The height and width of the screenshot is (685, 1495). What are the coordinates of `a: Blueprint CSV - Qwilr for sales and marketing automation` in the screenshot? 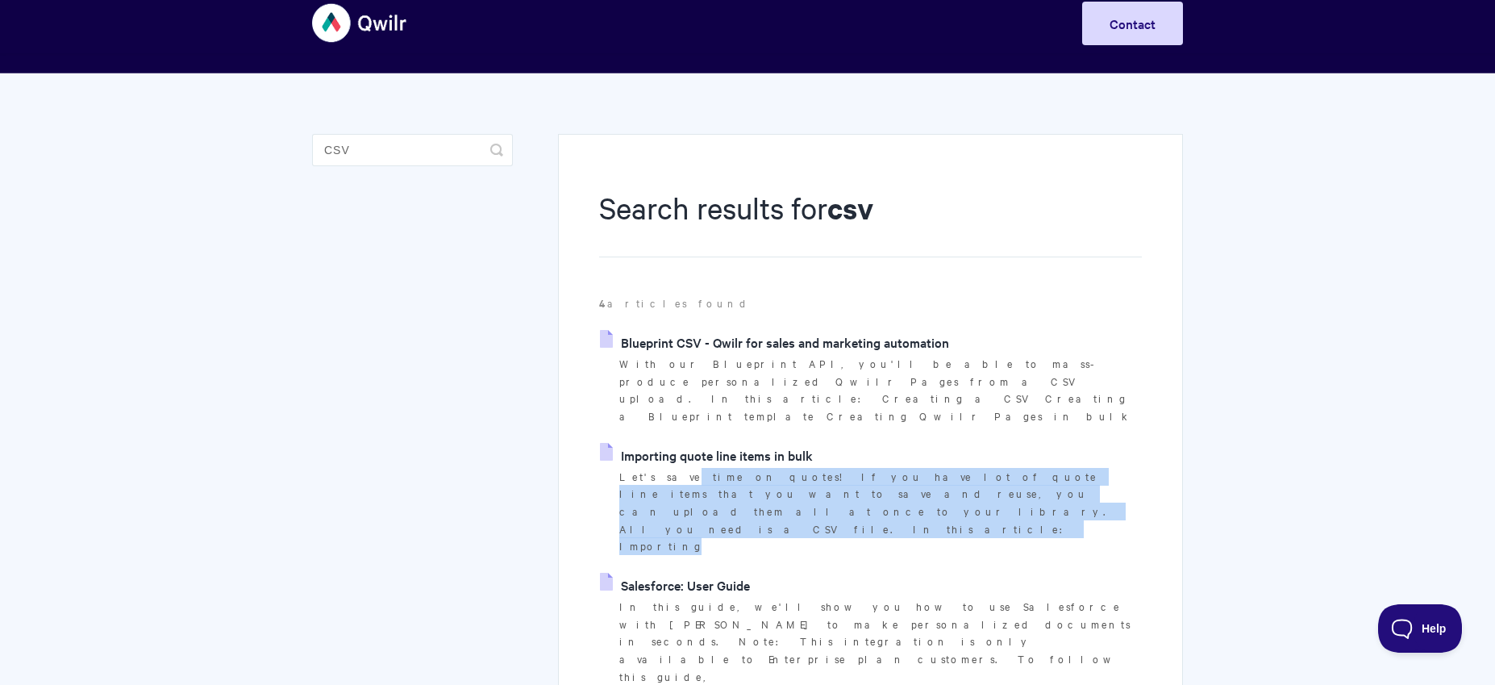 It's located at (774, 342).